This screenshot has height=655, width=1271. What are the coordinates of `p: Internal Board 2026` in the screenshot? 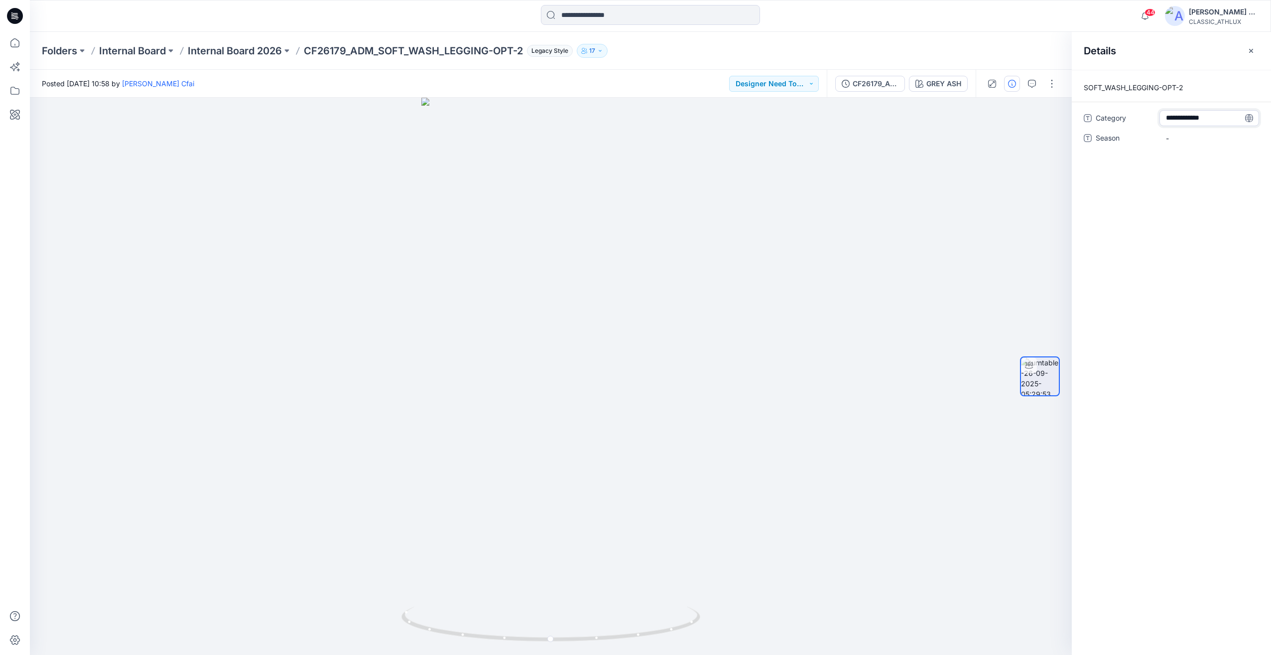 It's located at (235, 51).